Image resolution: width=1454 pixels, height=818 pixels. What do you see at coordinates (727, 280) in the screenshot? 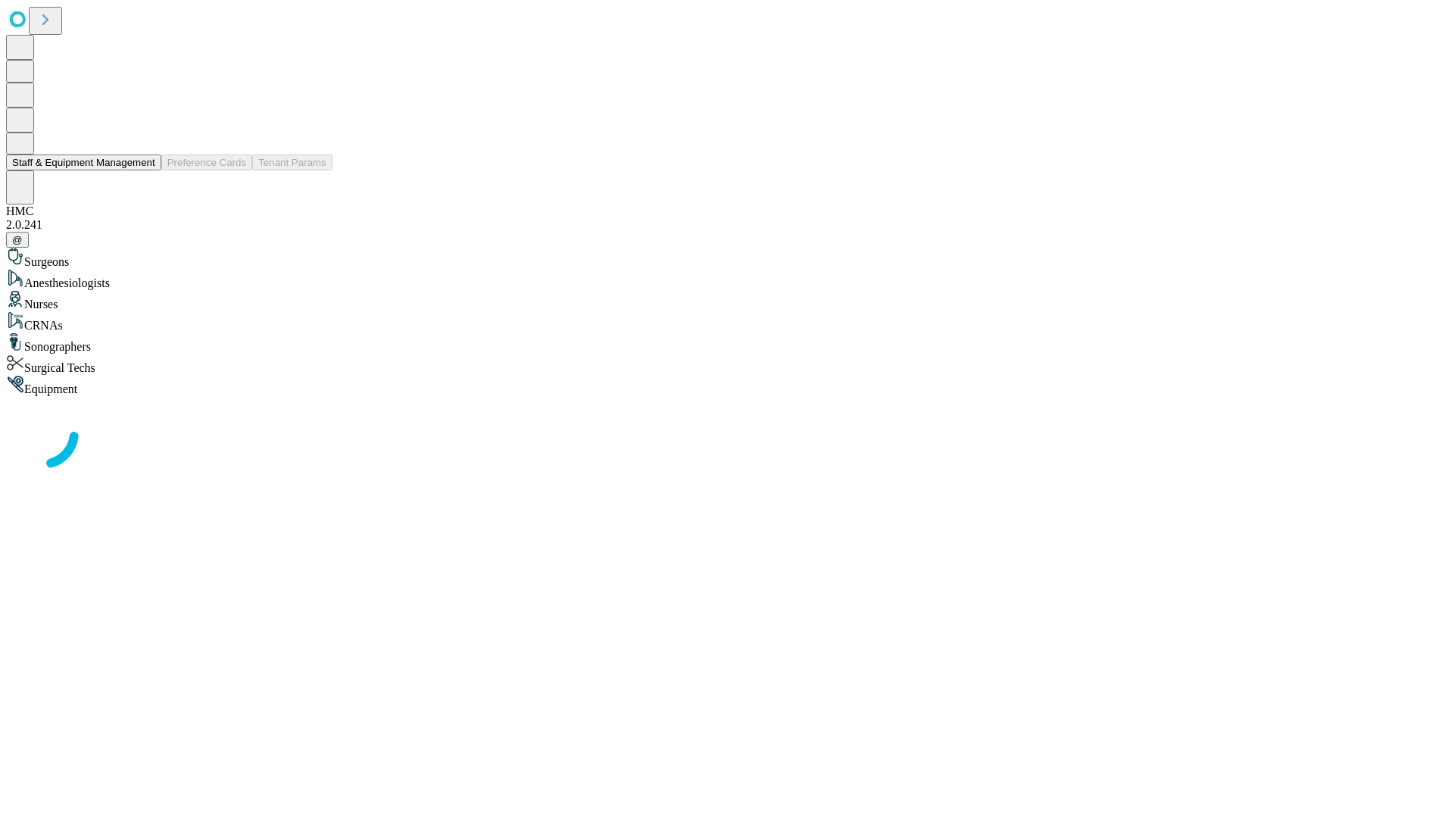
I see `div: Anesthesiologists` at bounding box center [727, 280].